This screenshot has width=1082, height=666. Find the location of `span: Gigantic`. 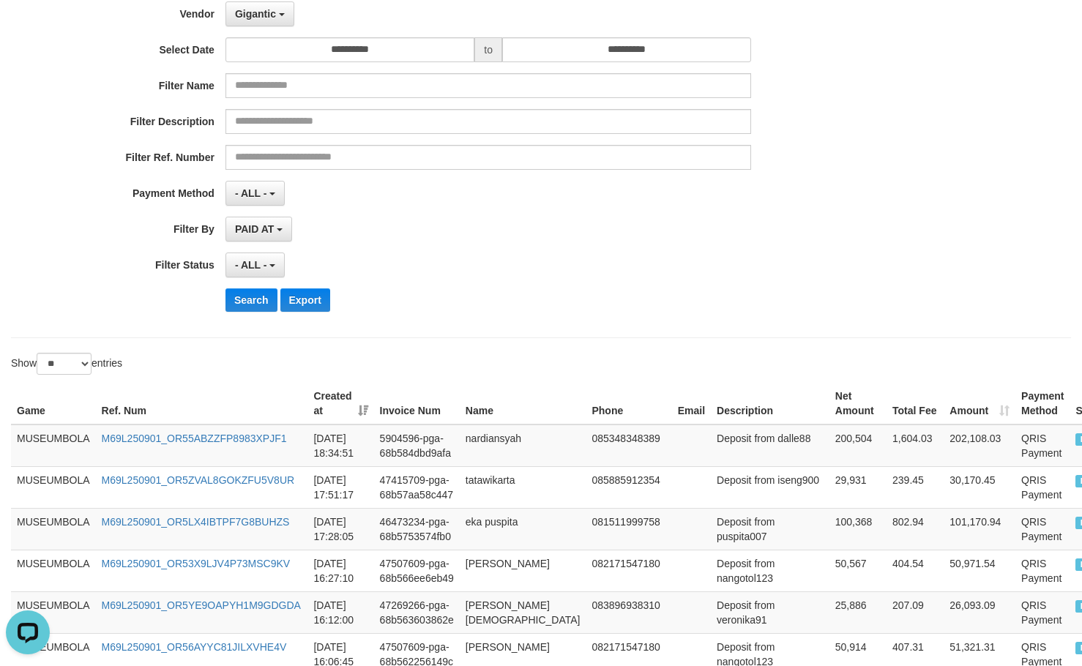

span: Gigantic is located at coordinates (256, 14).